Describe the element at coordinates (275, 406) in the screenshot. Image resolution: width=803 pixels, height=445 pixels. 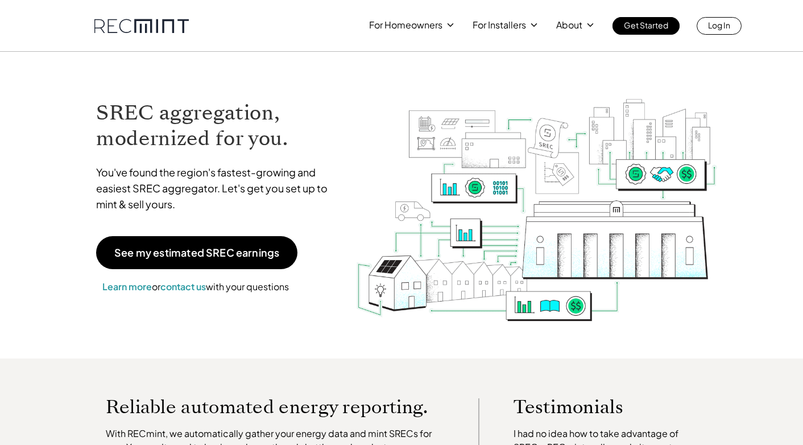
I see `p: Reliable automated energy reporting.` at that location.